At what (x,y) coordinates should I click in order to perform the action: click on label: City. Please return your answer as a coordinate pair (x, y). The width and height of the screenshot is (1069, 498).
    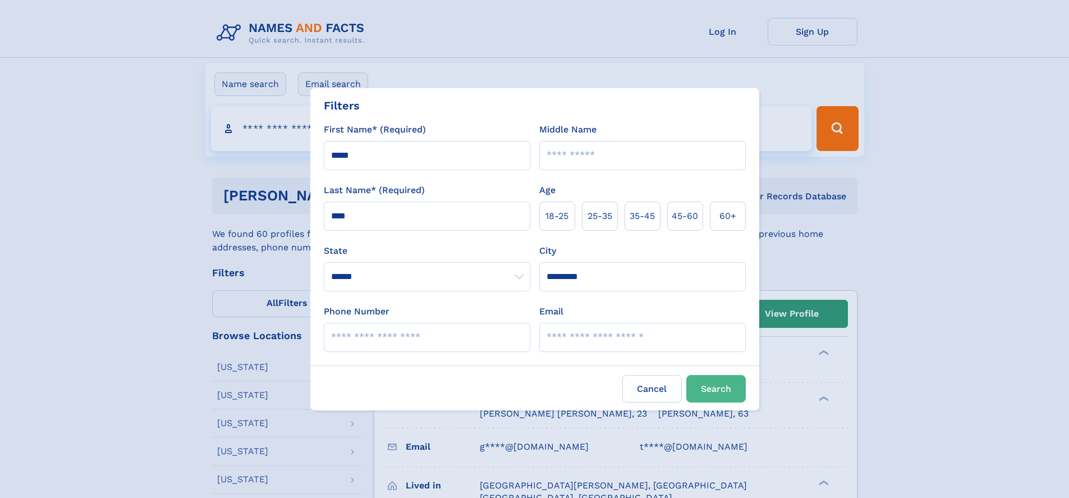
    Looking at the image, I should click on (548, 251).